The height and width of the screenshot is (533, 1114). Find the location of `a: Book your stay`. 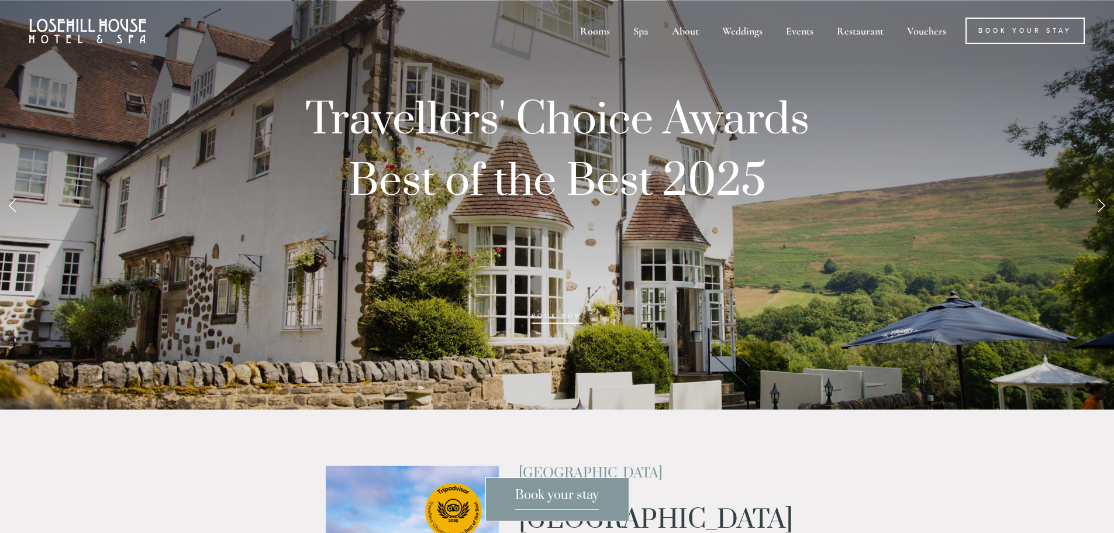

a: Book your stay is located at coordinates (557, 499).